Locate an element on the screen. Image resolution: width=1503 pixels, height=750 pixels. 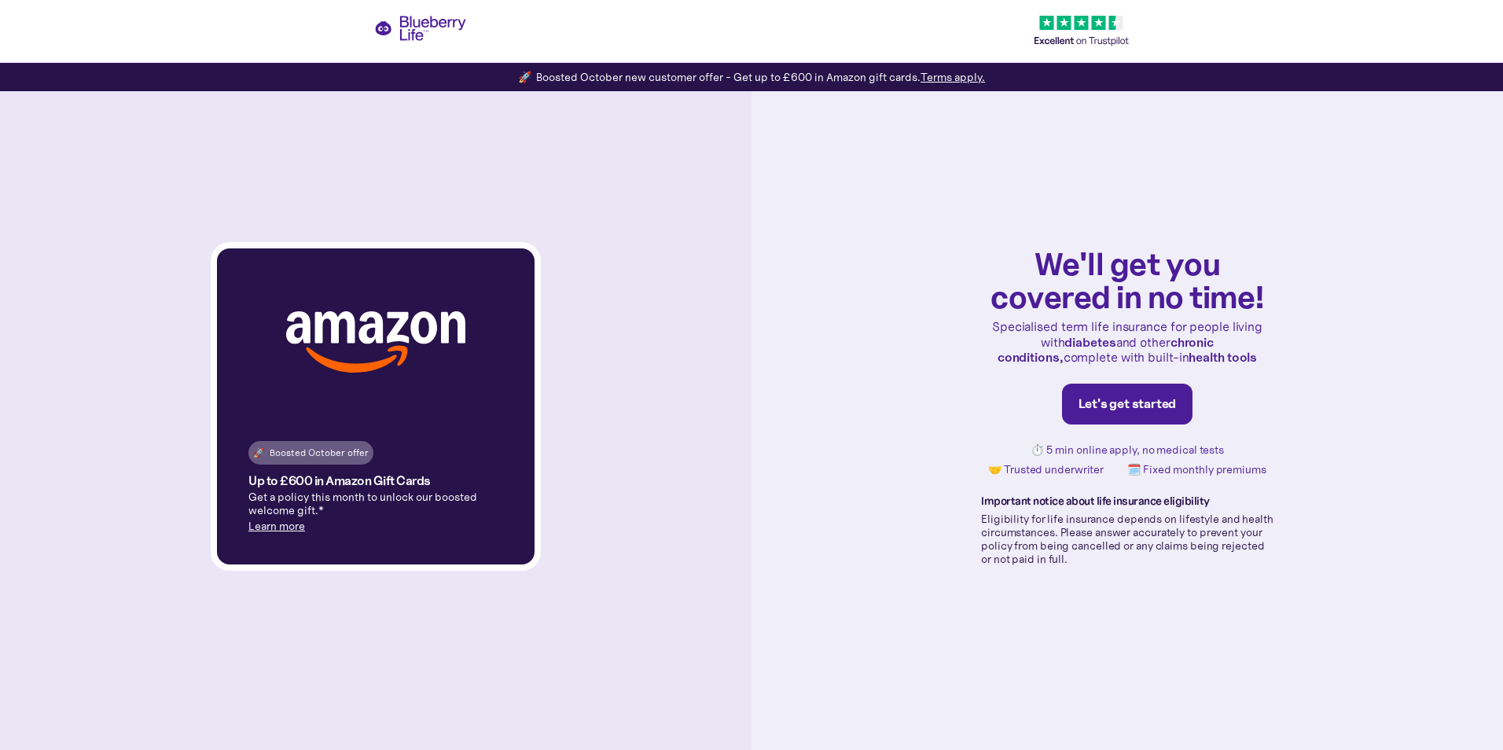
p: 🗓️ Fixed monthly premiums is located at coordinates (1197, 469).